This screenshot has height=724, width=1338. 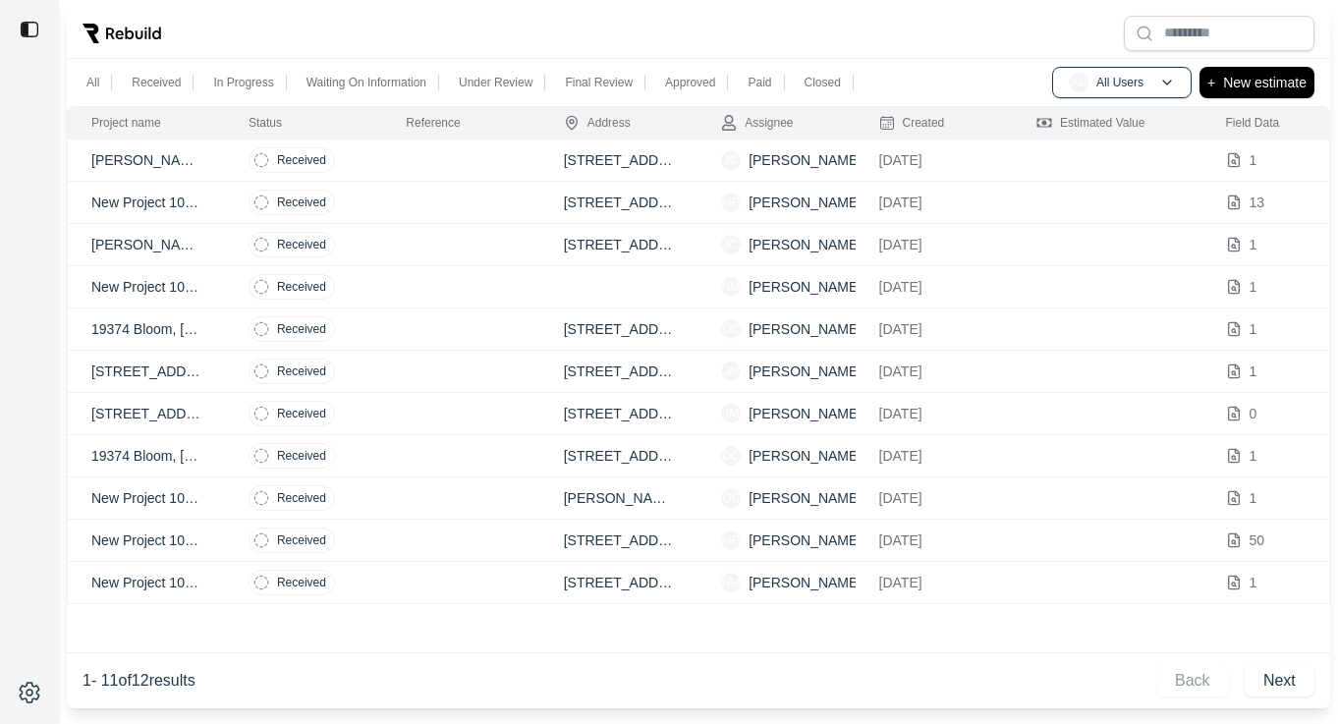 I want to click on div: Reference, so click(x=432, y=123).